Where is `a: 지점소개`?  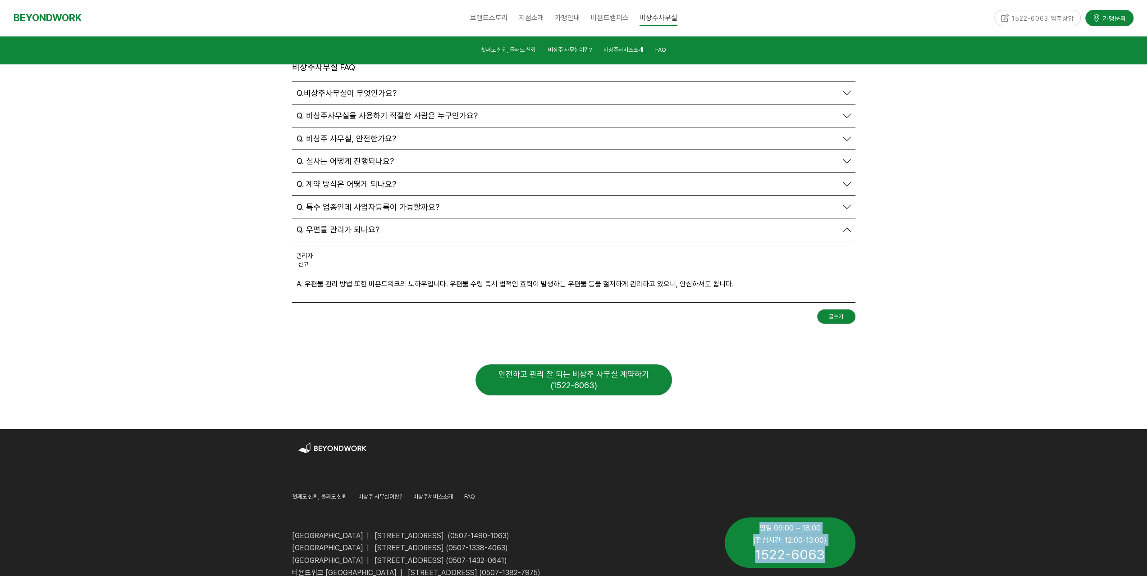
a: 지점소개 is located at coordinates (531, 18).